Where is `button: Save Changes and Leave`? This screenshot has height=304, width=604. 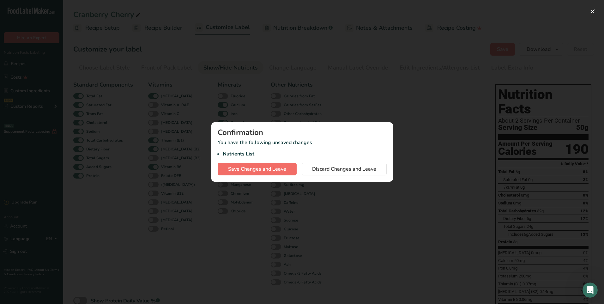
button: Save Changes and Leave is located at coordinates (257, 169).